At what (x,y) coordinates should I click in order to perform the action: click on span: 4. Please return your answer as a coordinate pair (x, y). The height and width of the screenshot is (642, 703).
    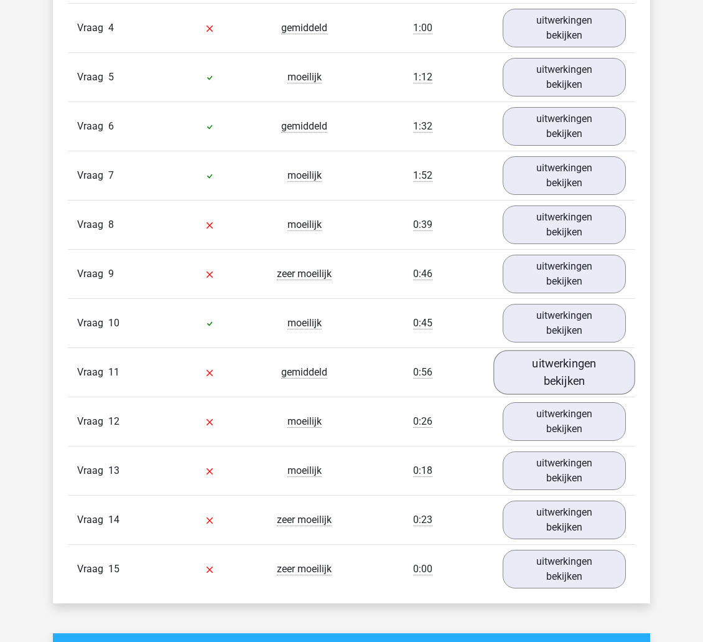
    Looking at the image, I should click on (111, 27).